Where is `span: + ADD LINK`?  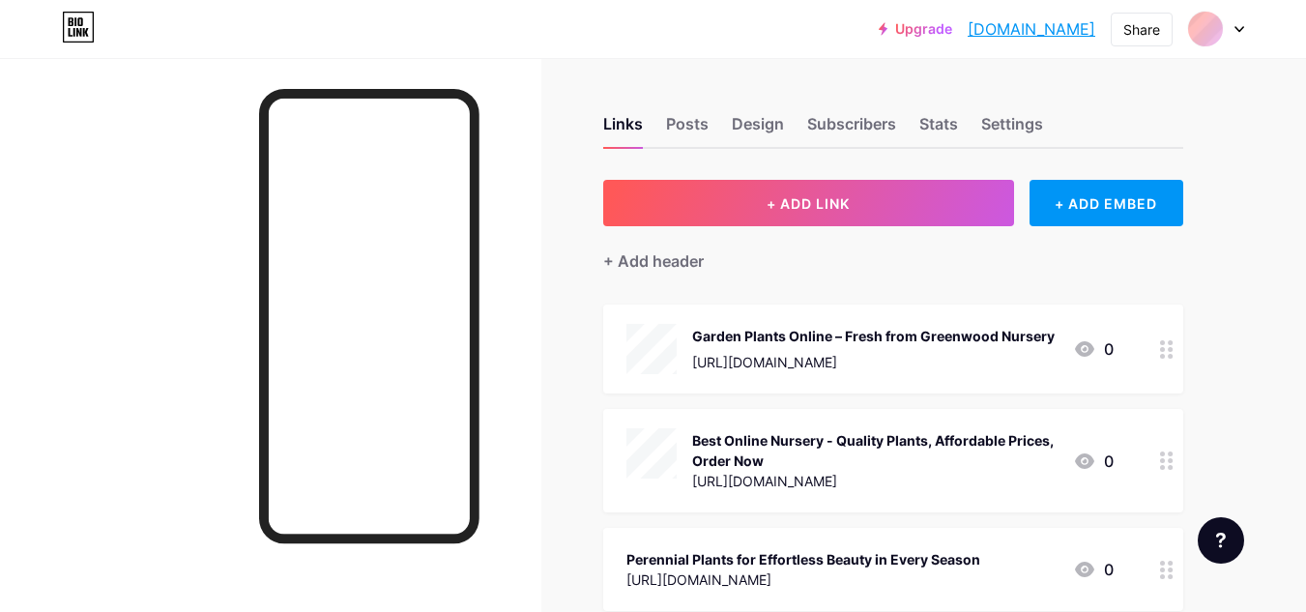
span: + ADD LINK is located at coordinates (808, 203).